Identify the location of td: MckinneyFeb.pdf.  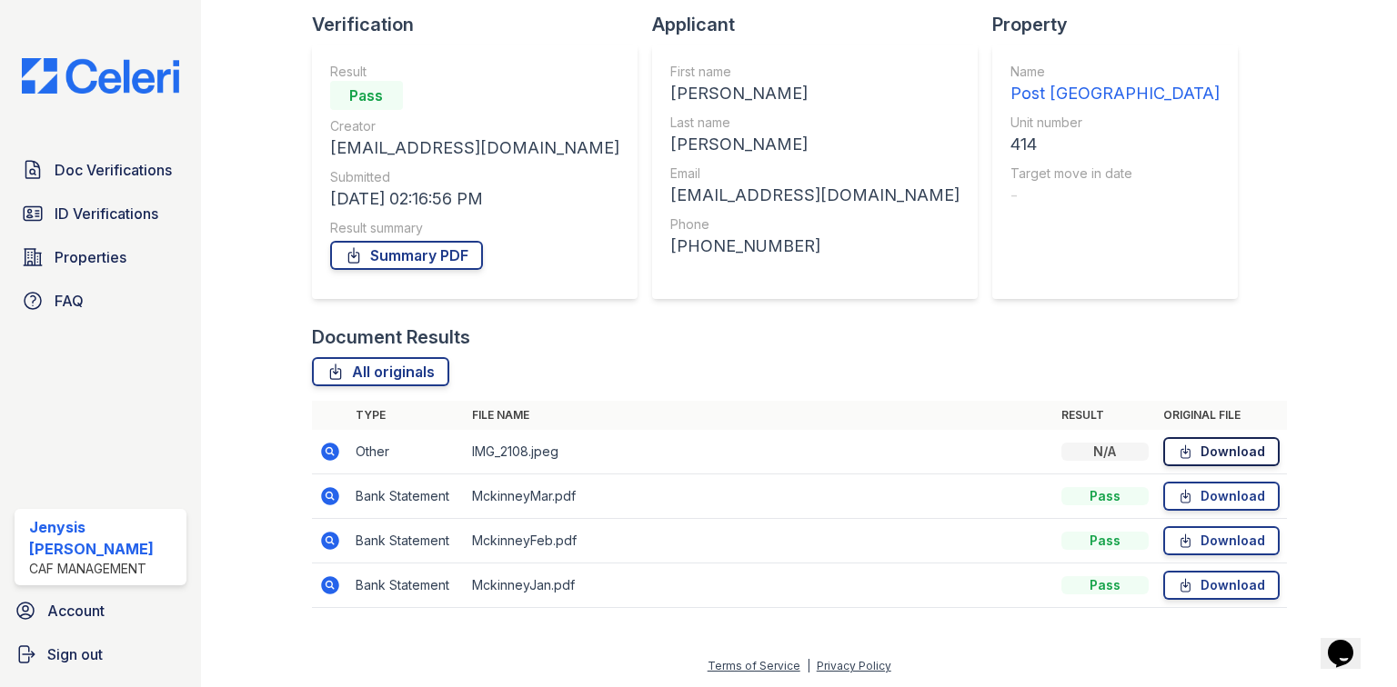
(759, 541).